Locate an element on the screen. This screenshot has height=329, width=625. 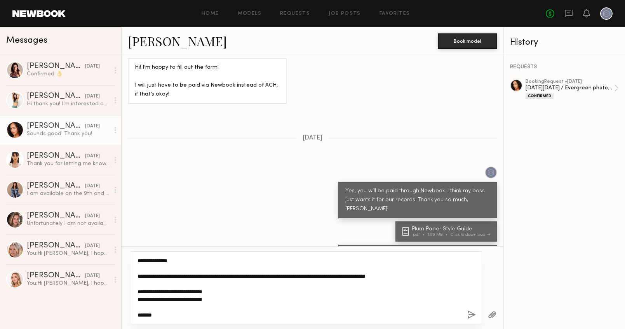
div: .pdf is located at coordinates (420, 235).